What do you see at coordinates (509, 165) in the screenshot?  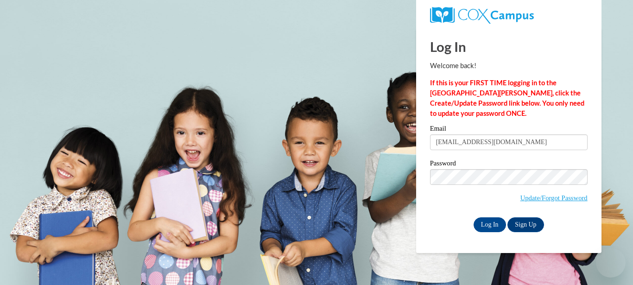 I see `label: Password` at bounding box center [509, 165].